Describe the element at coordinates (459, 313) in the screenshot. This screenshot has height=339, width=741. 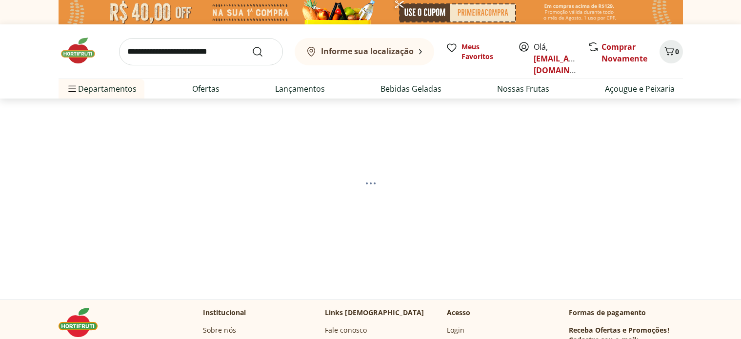
I see `p: Acesso` at that location.